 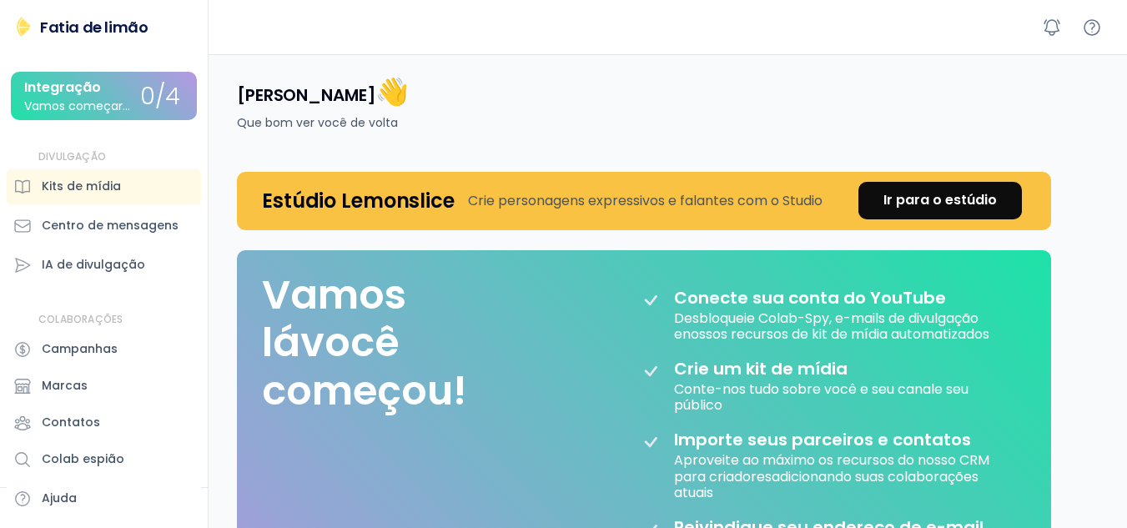 I want to click on font: Ajuda, so click(x=59, y=498).